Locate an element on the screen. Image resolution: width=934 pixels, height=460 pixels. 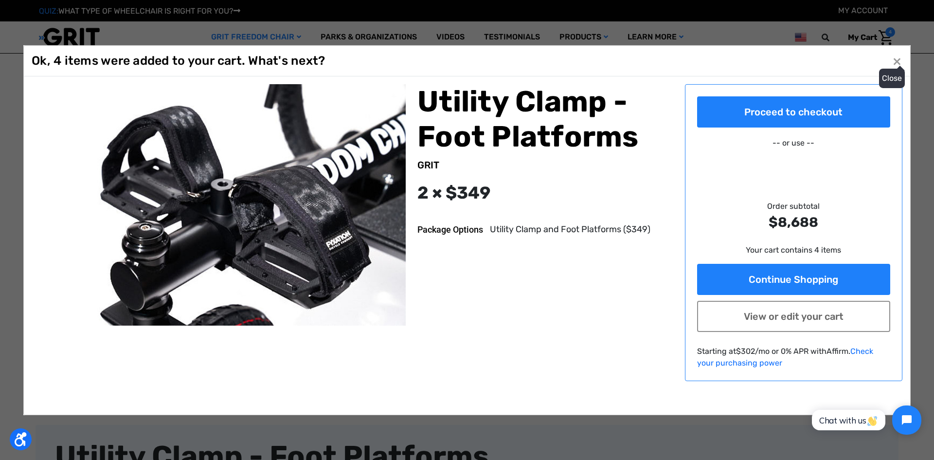
p: Starting at /mo or 0% APR with . is located at coordinates (794, 357).